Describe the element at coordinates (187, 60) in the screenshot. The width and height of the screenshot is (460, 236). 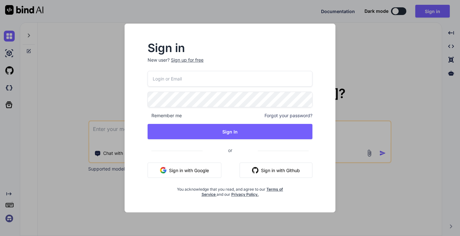
I see `div: Sign up for free` at that location.